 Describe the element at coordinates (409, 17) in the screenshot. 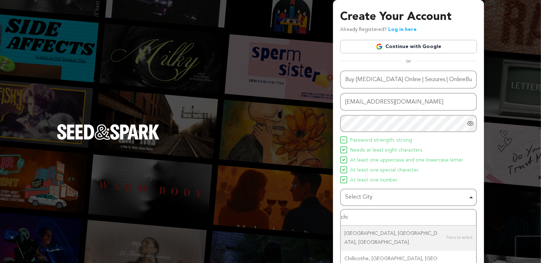

I see `h3: Create Your Account` at that location.